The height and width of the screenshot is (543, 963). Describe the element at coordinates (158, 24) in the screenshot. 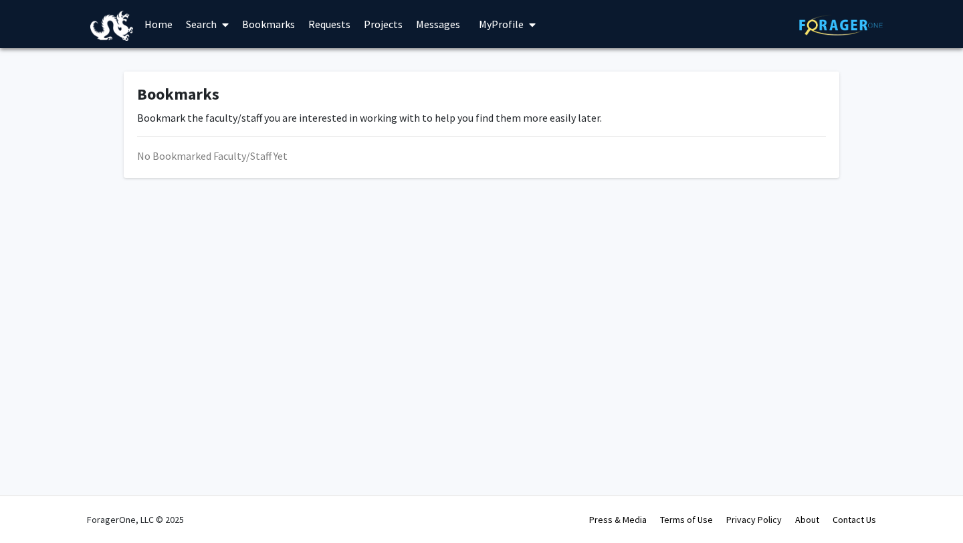

I see `a: Home` at that location.